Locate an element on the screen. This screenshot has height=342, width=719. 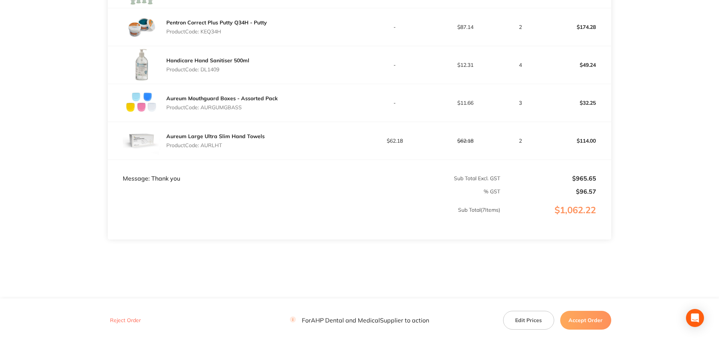
p: $174.28 is located at coordinates (576, 27).